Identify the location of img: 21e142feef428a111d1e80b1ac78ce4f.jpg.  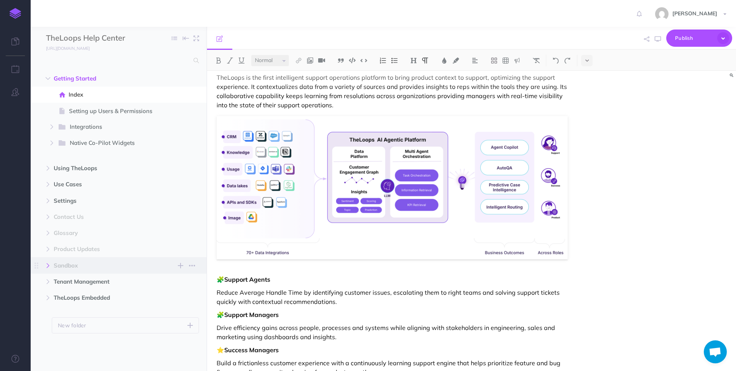
(662, 14).